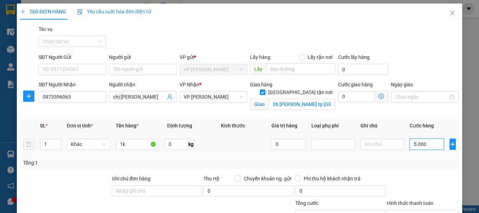  I want to click on div: Tổng: 1, so click(104, 163).